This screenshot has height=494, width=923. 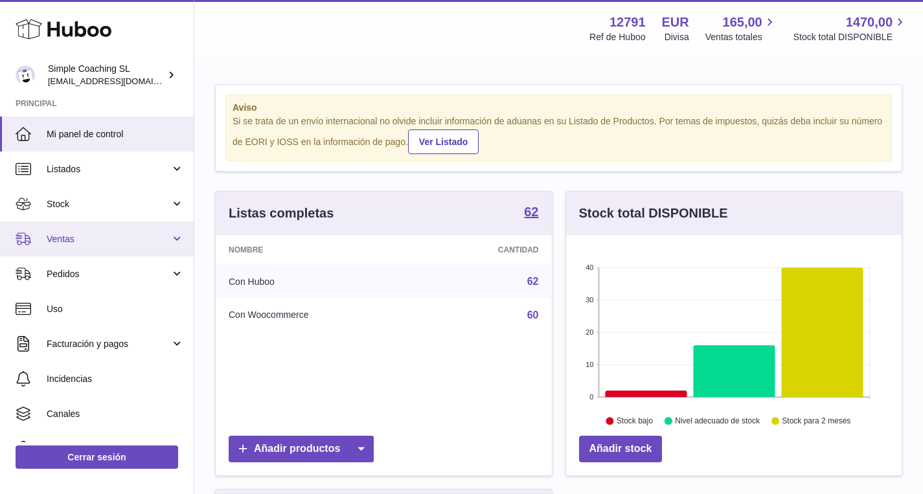 I want to click on a: 1470,00 Stock total DISPONIBLE, so click(x=851, y=29).